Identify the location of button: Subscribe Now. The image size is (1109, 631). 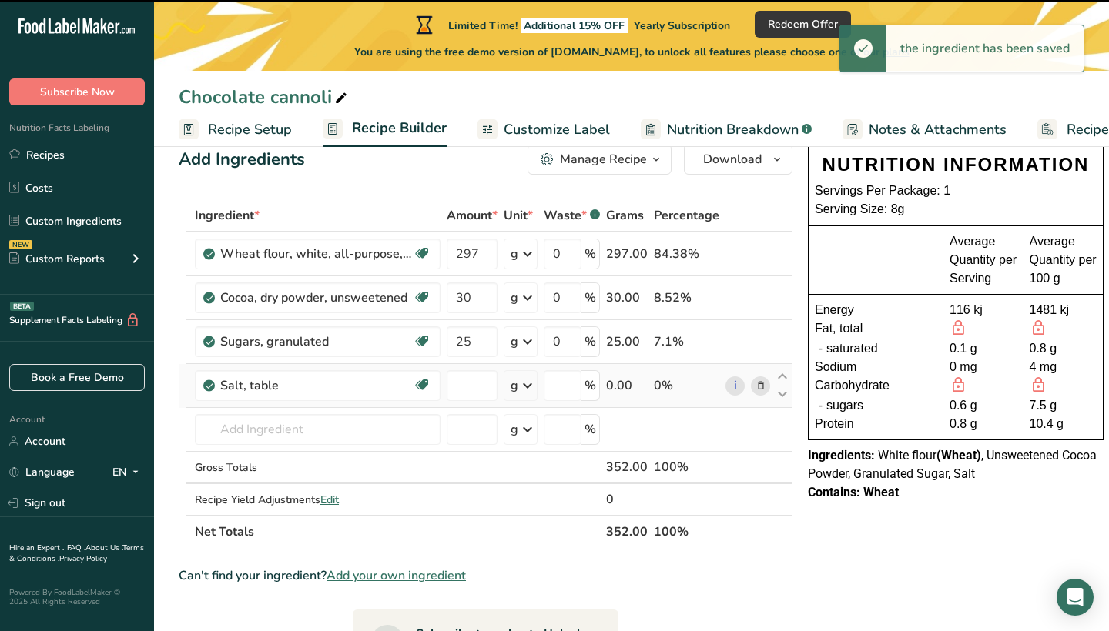
(77, 92).